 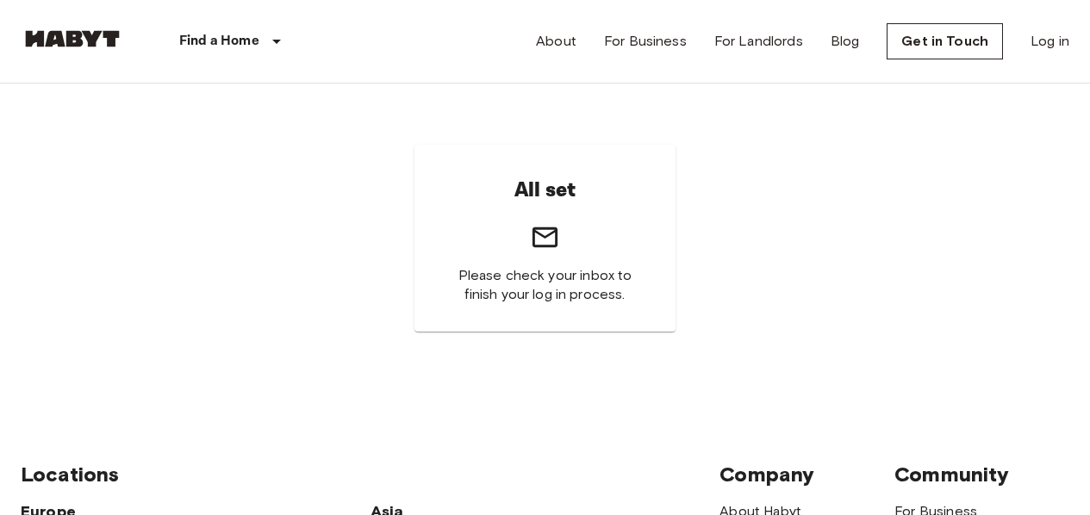 What do you see at coordinates (845, 41) in the screenshot?
I see `a: Blog` at bounding box center [845, 41].